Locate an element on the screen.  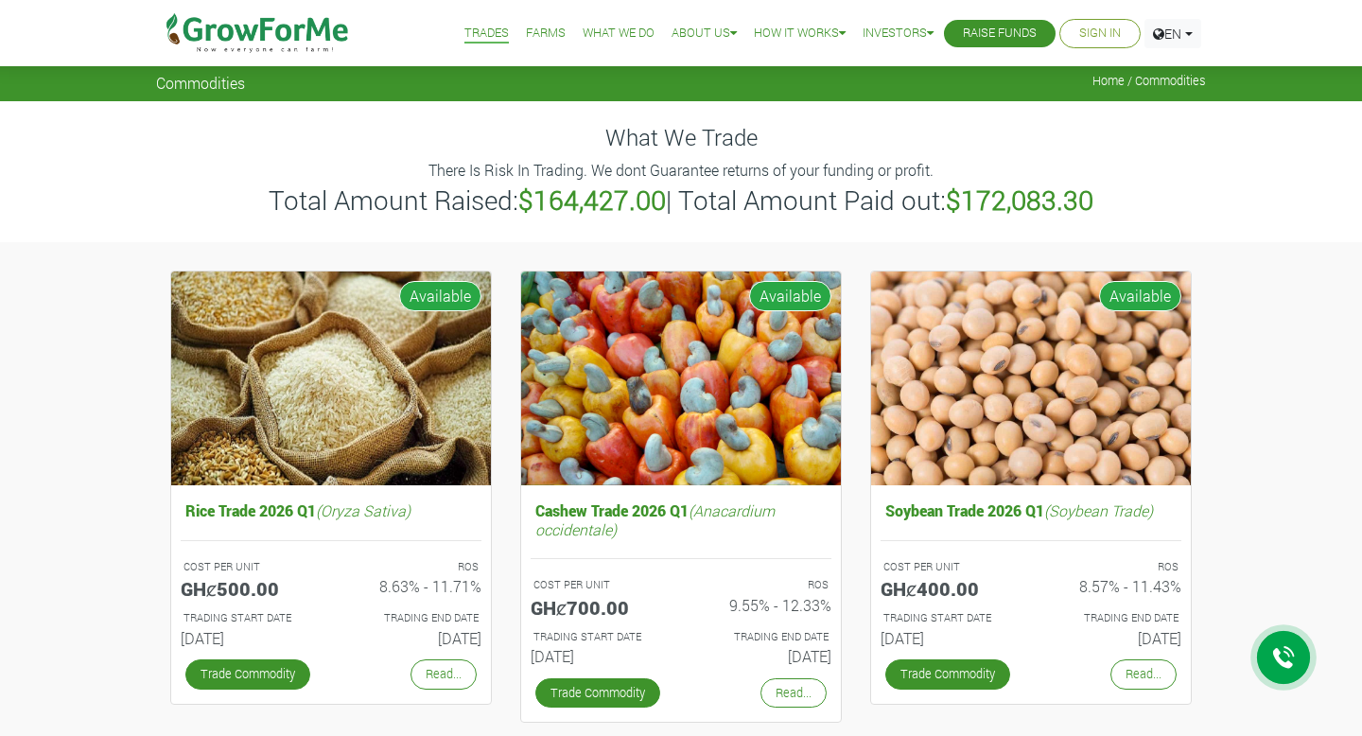
h5: Rice Trade 2026 Q1 is located at coordinates (331, 510).